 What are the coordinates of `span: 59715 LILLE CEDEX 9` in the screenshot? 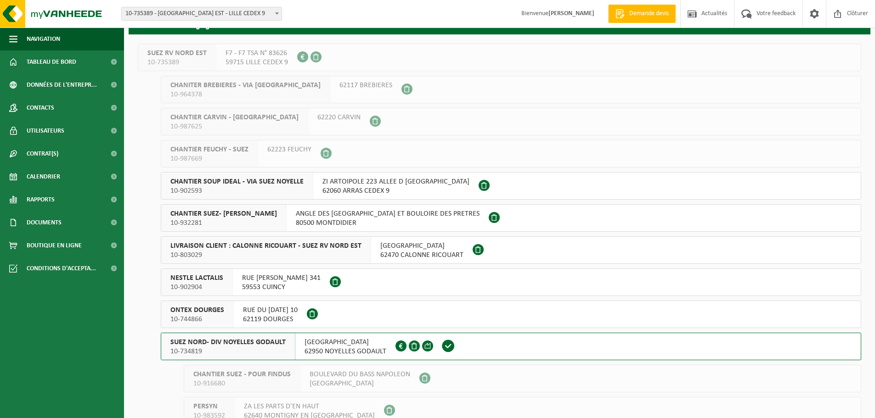 It's located at (257, 62).